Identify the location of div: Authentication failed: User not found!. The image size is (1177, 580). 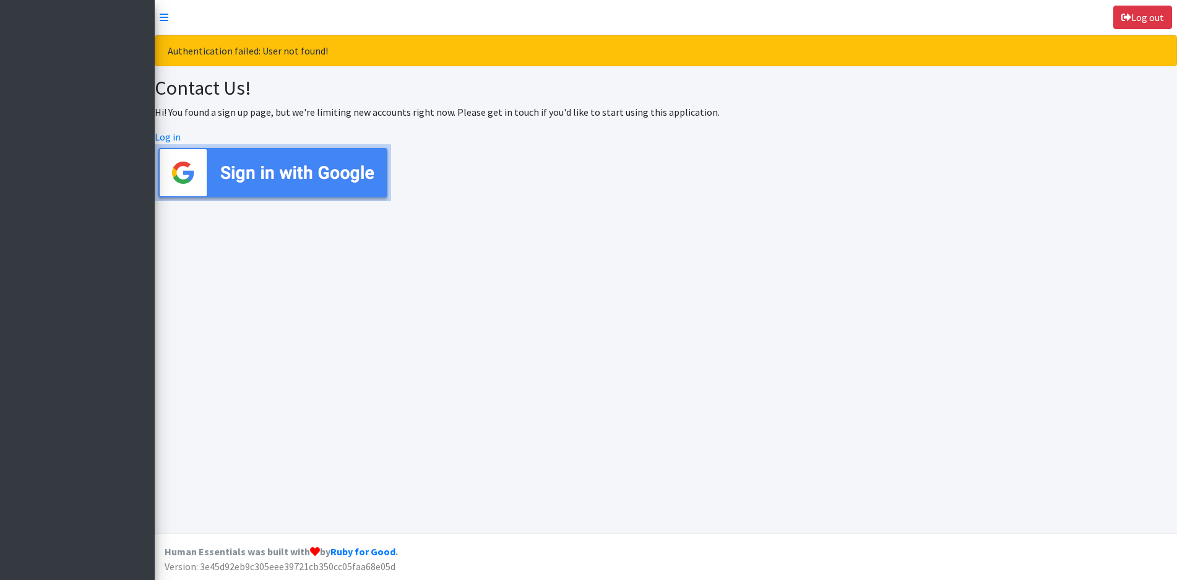
(666, 51).